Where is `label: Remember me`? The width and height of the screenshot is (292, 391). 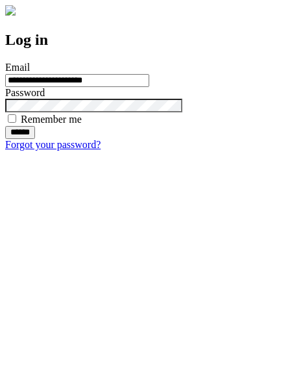 label: Remember me is located at coordinates (51, 119).